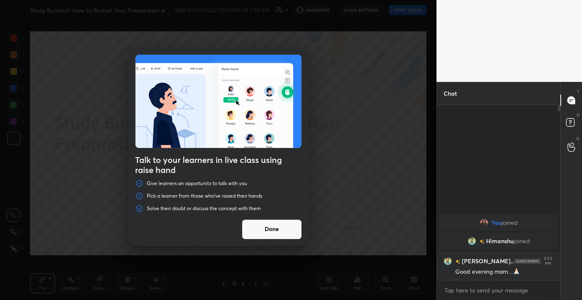 The image size is (582, 300). Describe the element at coordinates (505, 272) in the screenshot. I see `div: Good evening mam....🙏🏻` at that location.